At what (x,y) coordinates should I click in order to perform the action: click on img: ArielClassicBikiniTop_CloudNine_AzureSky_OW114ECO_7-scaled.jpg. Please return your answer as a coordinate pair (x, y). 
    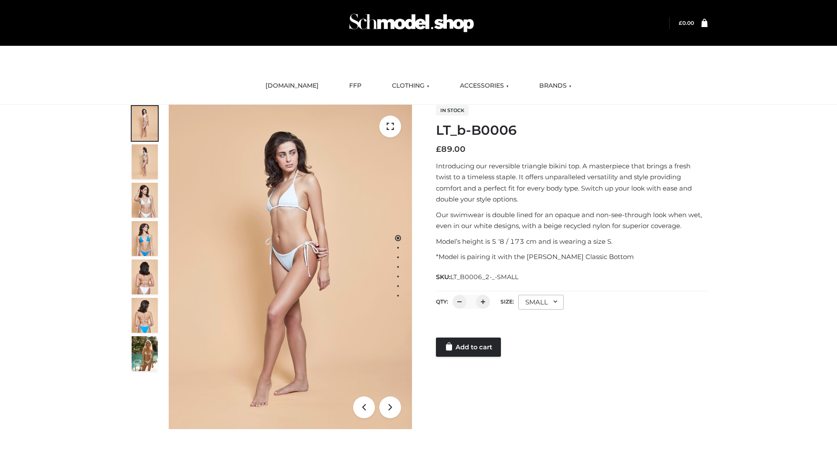
    Looking at the image, I should click on (145, 277).